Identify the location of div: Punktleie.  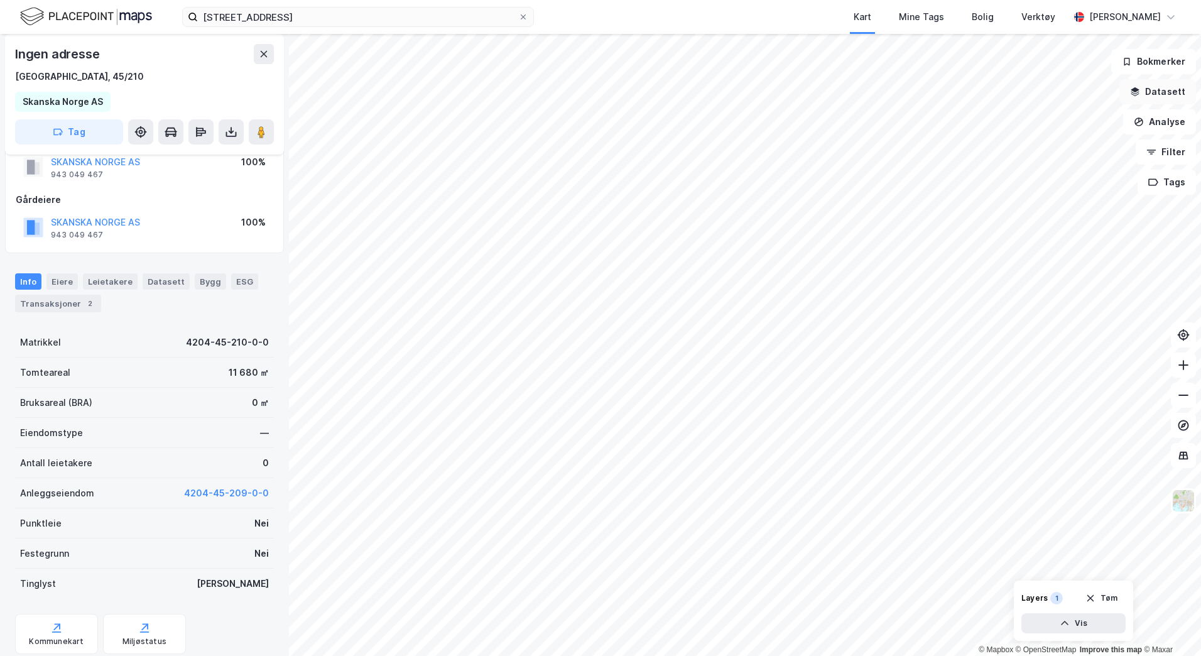
(41, 523).